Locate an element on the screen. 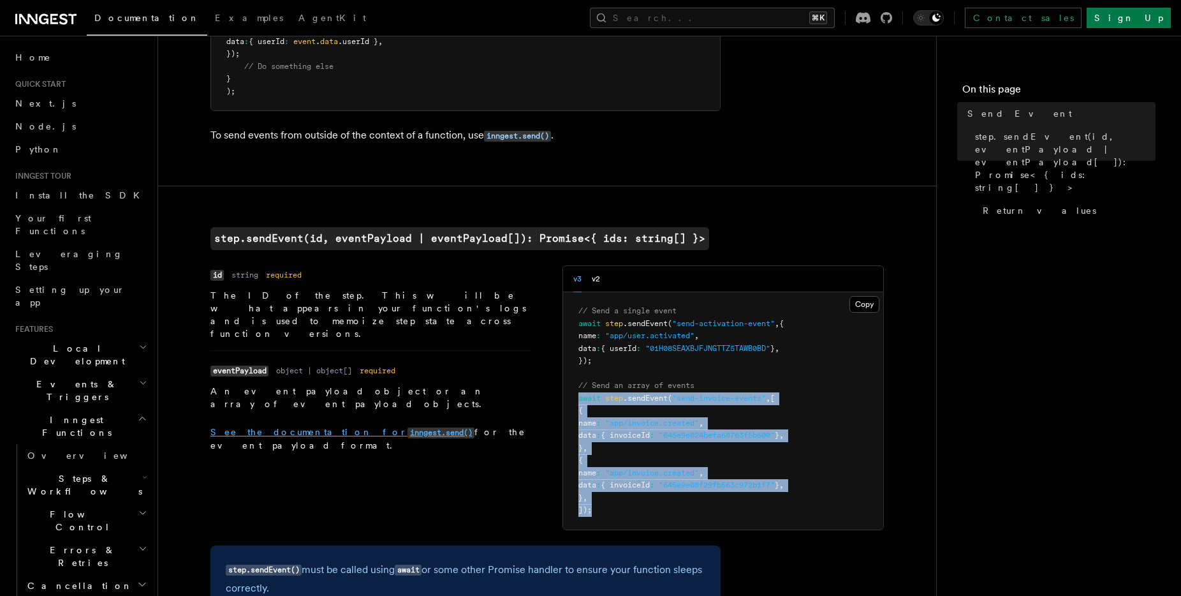 The height and width of the screenshot is (596, 1181). span: step is located at coordinates (614, 398).